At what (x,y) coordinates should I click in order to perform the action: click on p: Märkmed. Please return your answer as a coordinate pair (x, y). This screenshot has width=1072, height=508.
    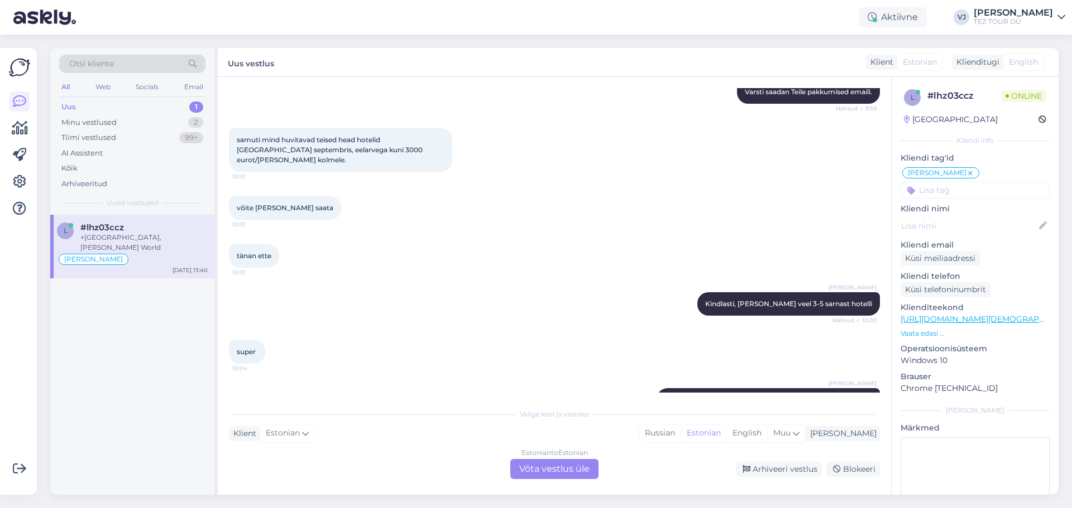
    Looking at the image, I should click on (974, 428).